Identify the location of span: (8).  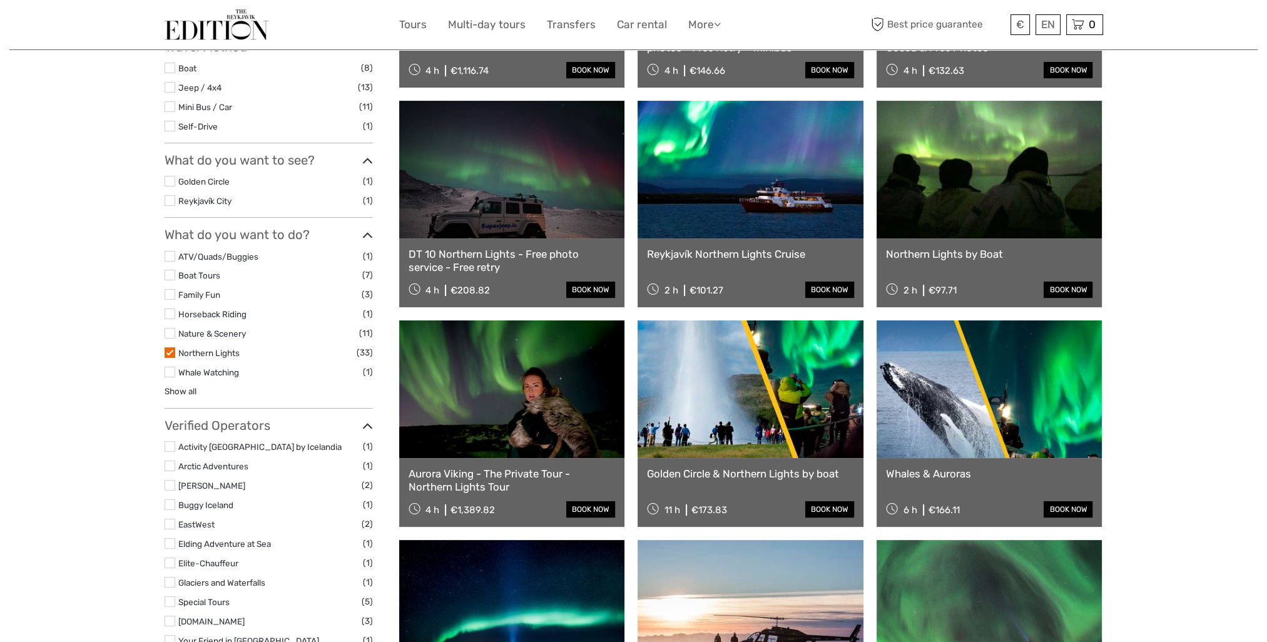
(367, 68).